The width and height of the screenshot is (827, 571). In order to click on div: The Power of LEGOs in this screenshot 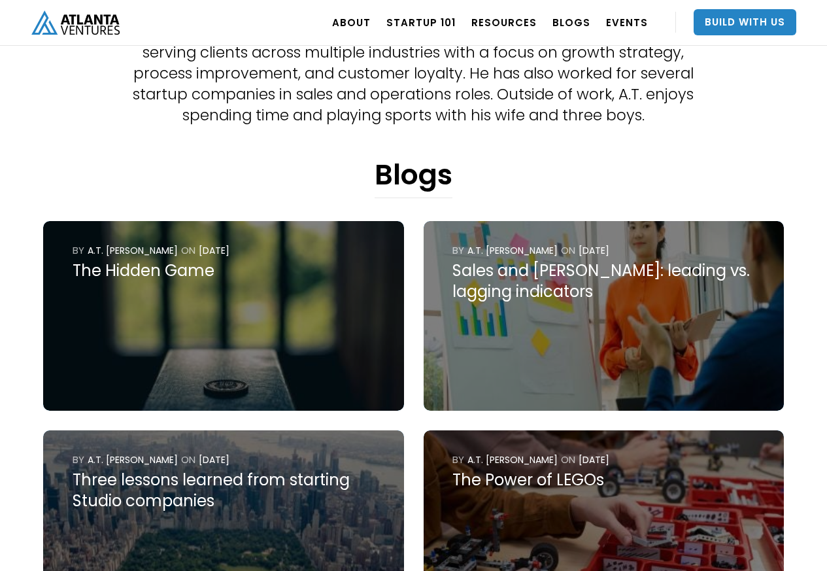, I will do `click(603, 480)`.